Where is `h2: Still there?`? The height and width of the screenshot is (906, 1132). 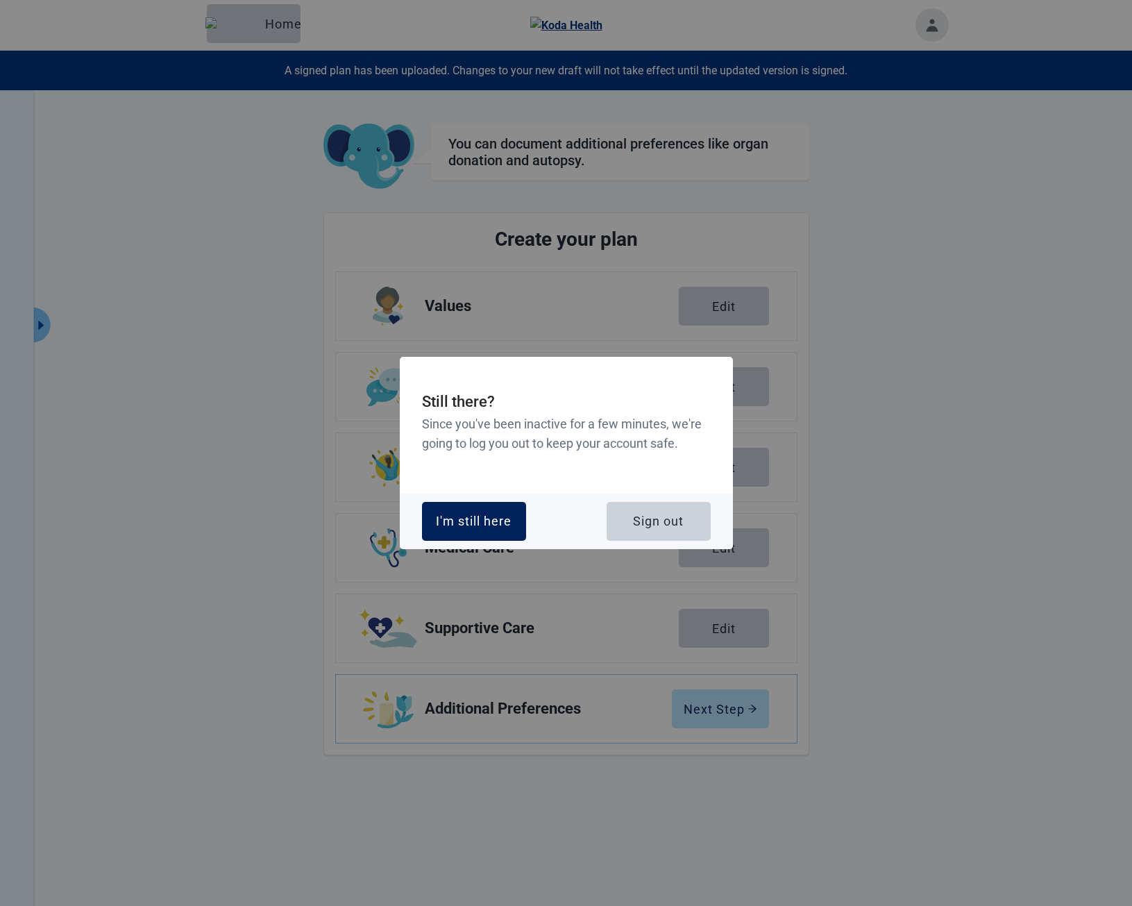
h2: Still there? is located at coordinates (566, 402).